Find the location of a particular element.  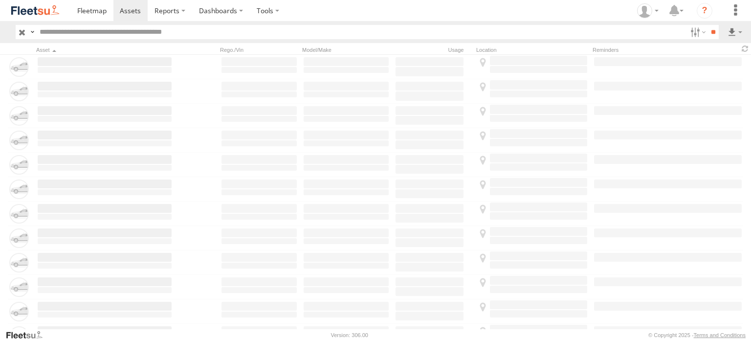

div: Click to Sort is located at coordinates (105, 50).